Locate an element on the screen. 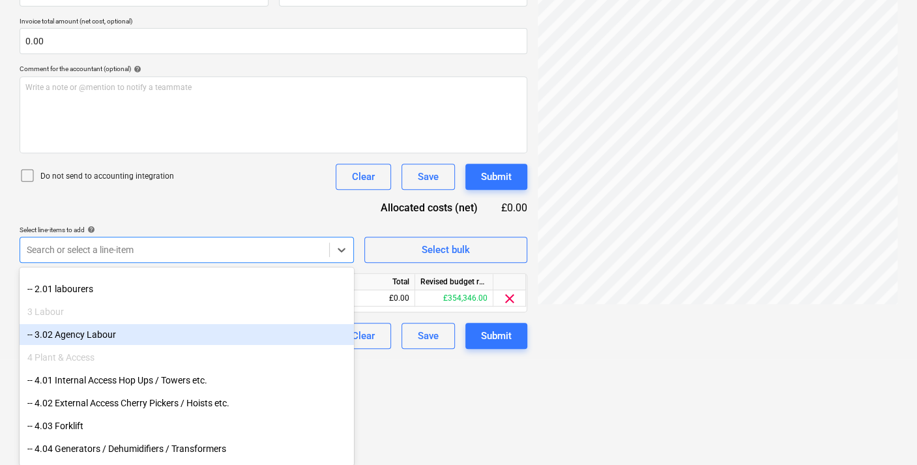 This screenshot has height=465, width=917. div: £354,346.00 is located at coordinates (454, 298).